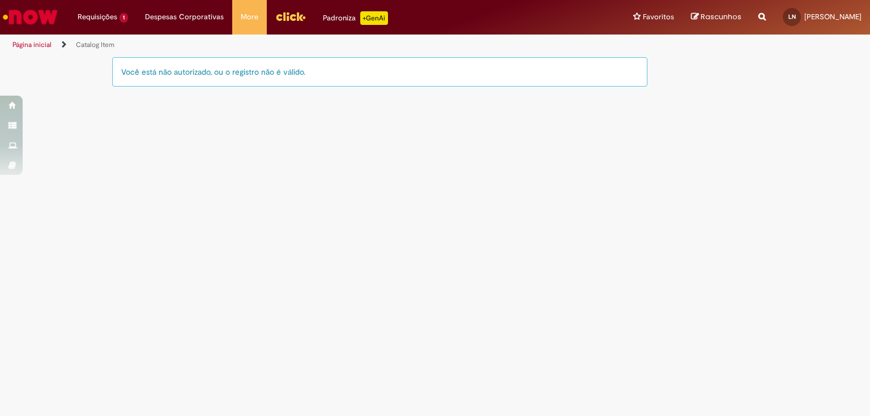 Image resolution: width=870 pixels, height=416 pixels. I want to click on div: Padroniza, so click(355, 18).